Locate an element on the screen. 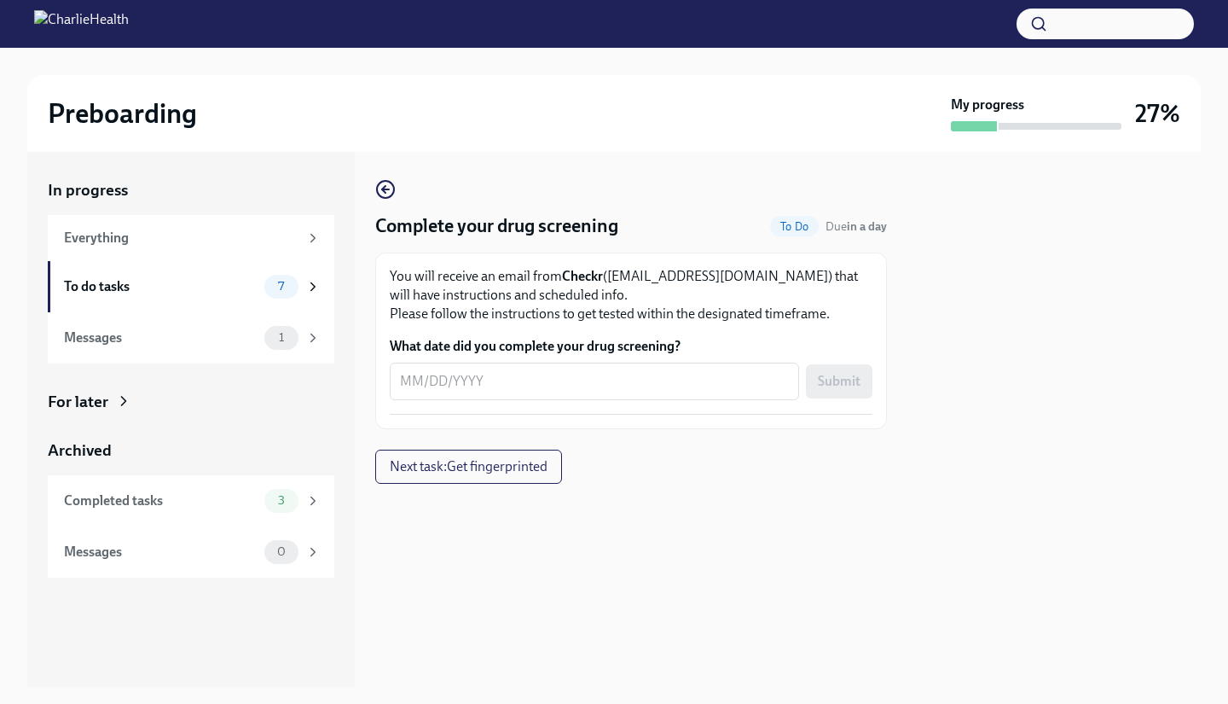 Image resolution: width=1228 pixels, height=704 pixels. h4: Complete your drug screening is located at coordinates (496, 226).